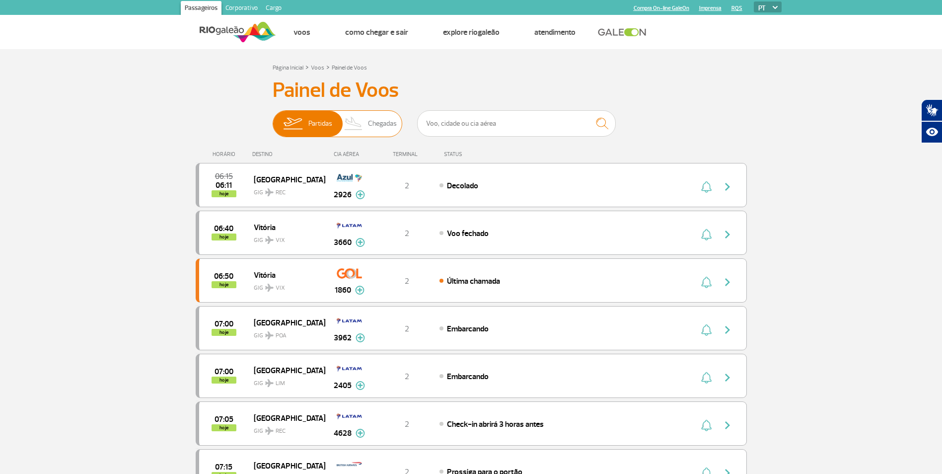  Describe the element at coordinates (241, 9) in the screenshot. I see `a: Corporativo` at that location.